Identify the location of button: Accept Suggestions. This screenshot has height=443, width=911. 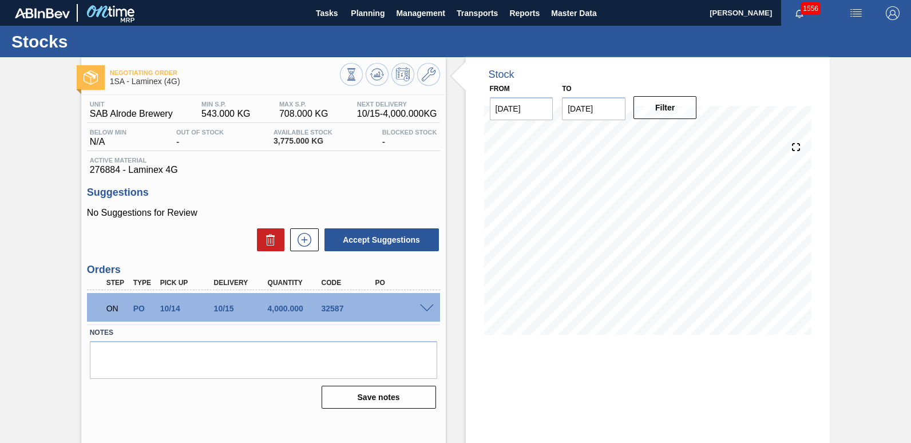
(382, 240).